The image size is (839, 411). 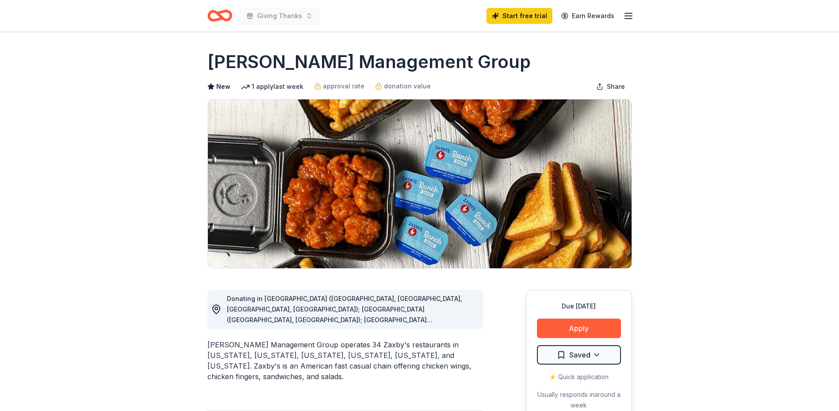 I want to click on button: Apply, so click(x=579, y=329).